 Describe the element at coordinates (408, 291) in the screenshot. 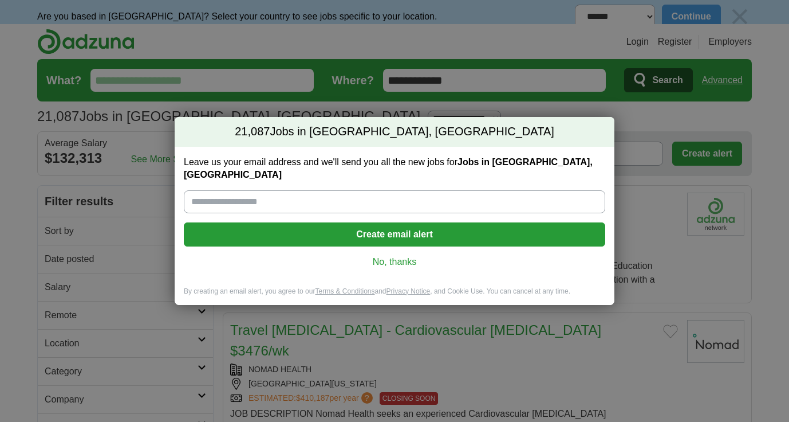

I see `a: Privacy Notice` at that location.